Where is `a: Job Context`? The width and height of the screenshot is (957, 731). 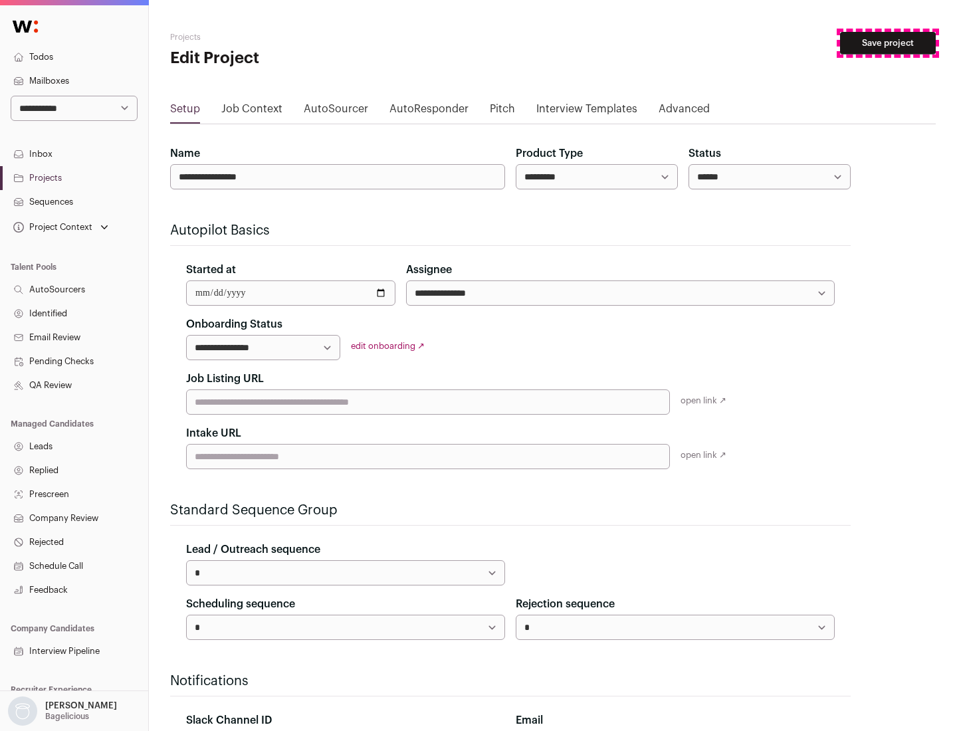
a: Job Context is located at coordinates (252, 112).